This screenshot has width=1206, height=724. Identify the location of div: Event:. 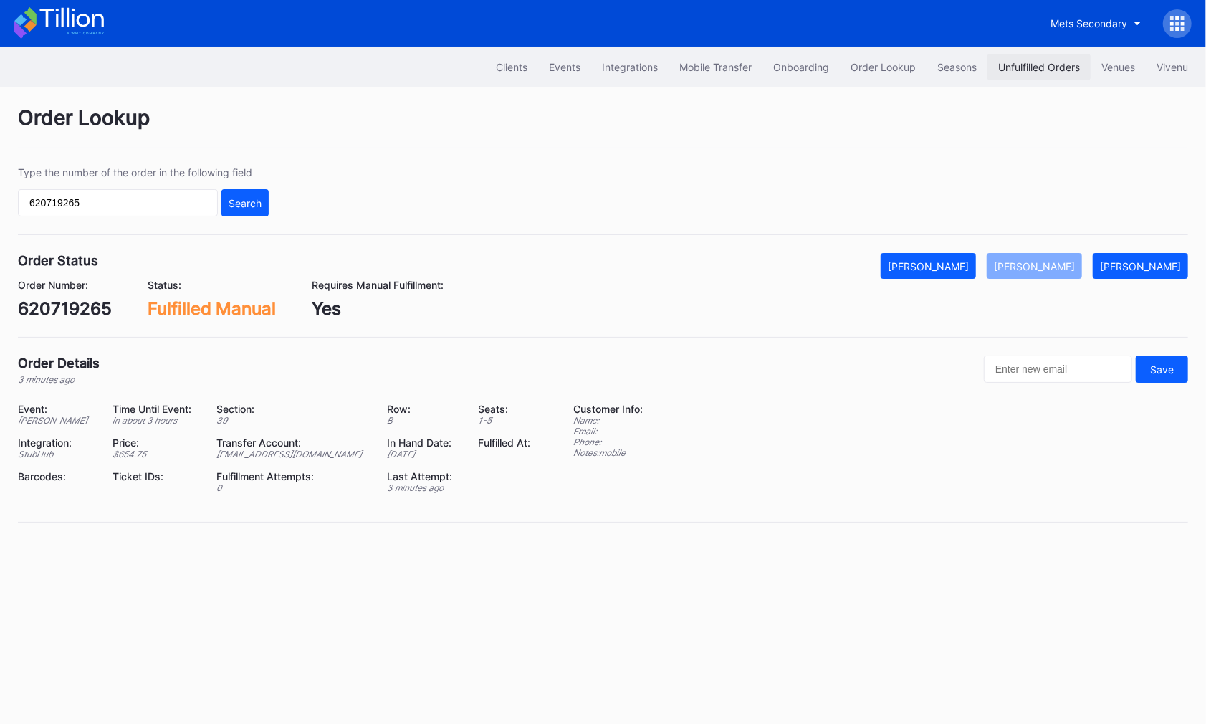
(56, 409).